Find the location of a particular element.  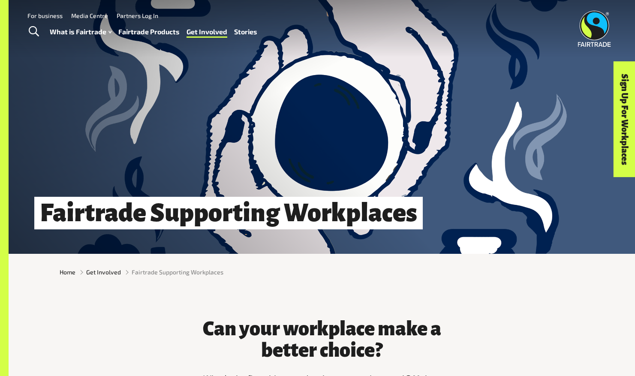

a: Toggle Search is located at coordinates (33, 32).